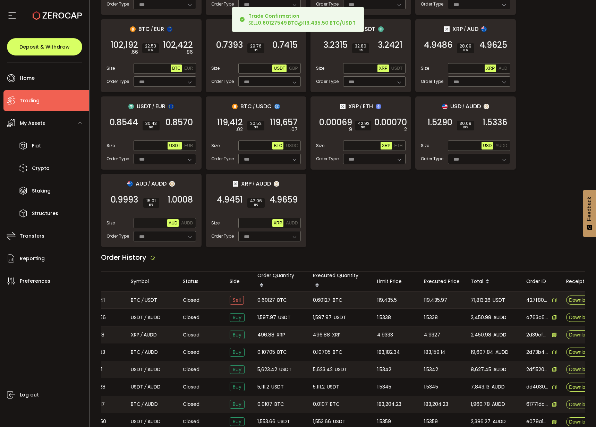 This screenshot has width=596, height=427. What do you see at coordinates (130, 184) in the screenshot?
I see `img: aud_portfolio.svg` at bounding box center [130, 184].